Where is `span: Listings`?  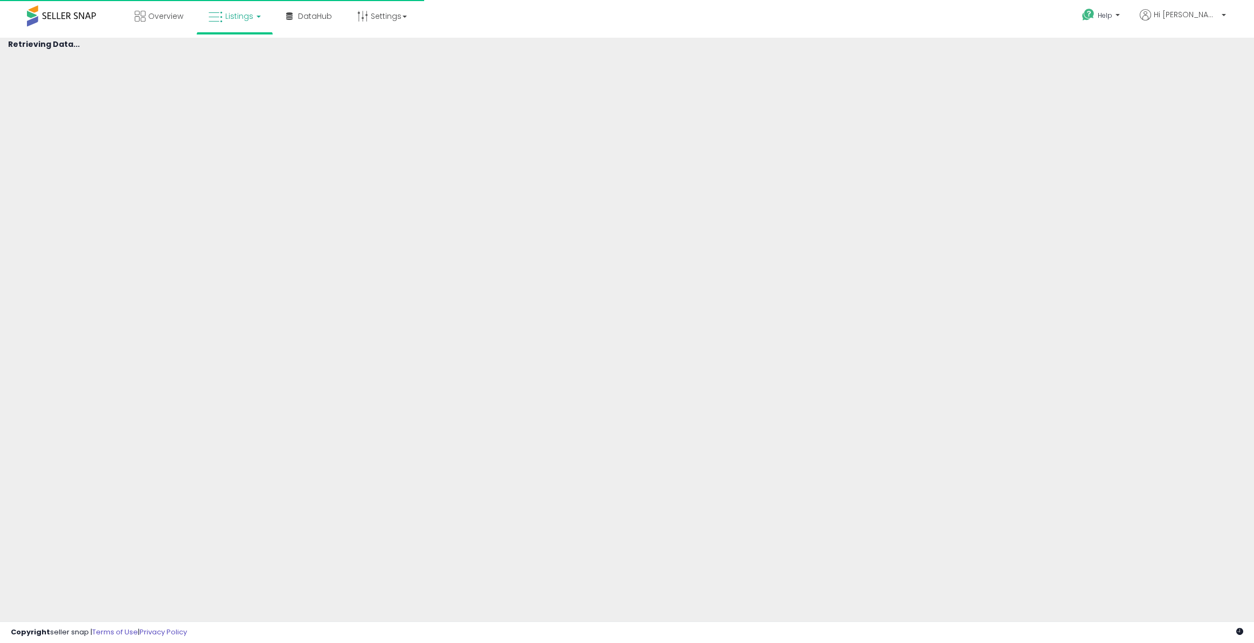
span: Listings is located at coordinates (239, 16).